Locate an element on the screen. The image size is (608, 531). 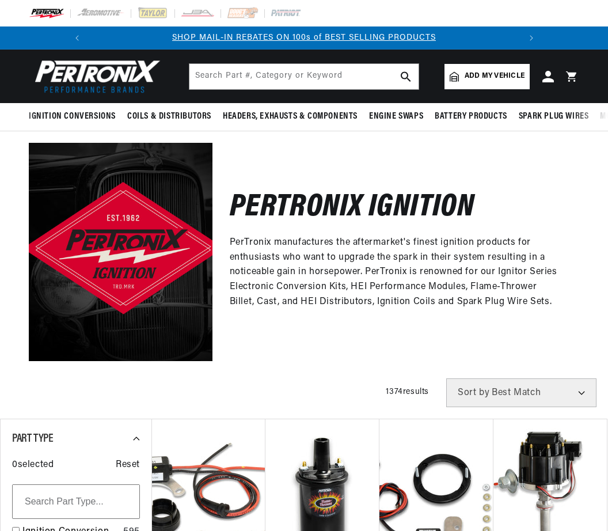
img: Pertronix Ignition is located at coordinates (120, 252).